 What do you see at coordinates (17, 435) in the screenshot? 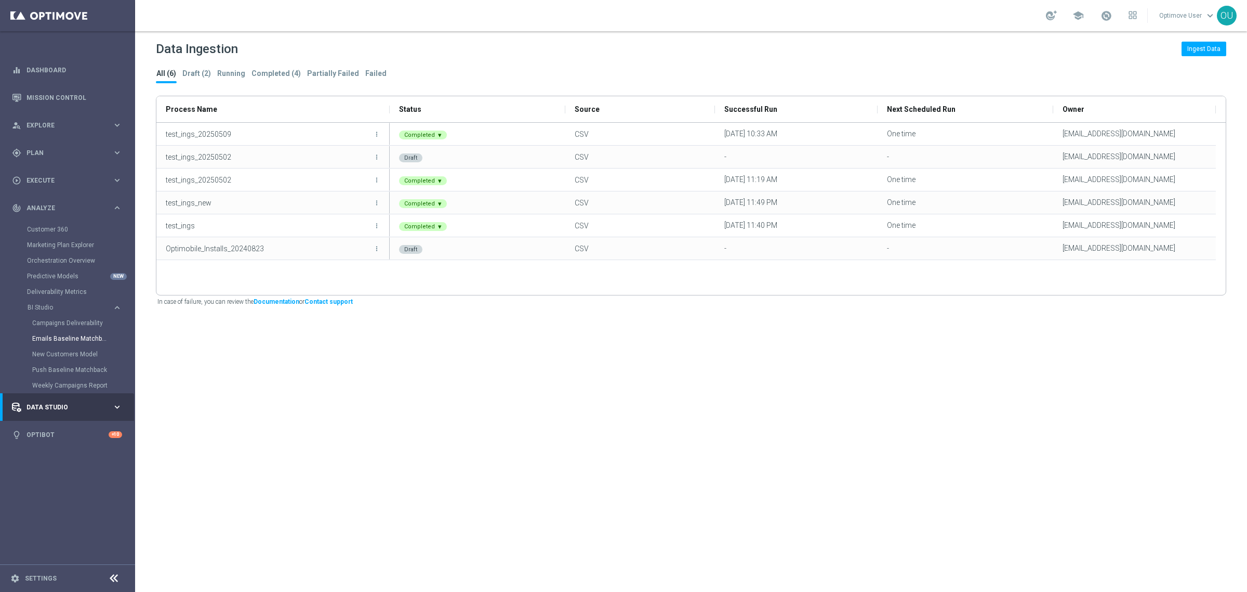
I see `i: lightbulb` at bounding box center [17, 435].